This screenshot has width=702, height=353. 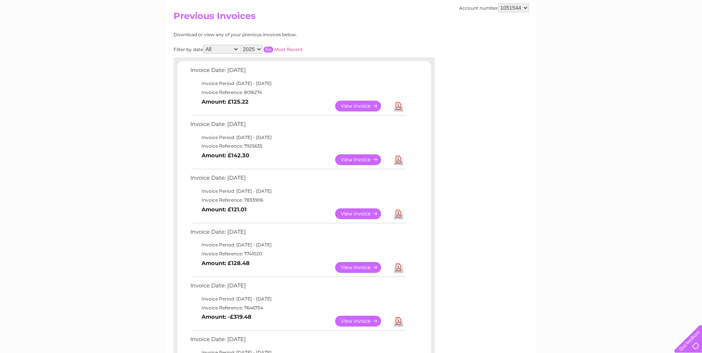 I want to click on div: Download or view any of your previous invoices below., so click(x=271, y=35).